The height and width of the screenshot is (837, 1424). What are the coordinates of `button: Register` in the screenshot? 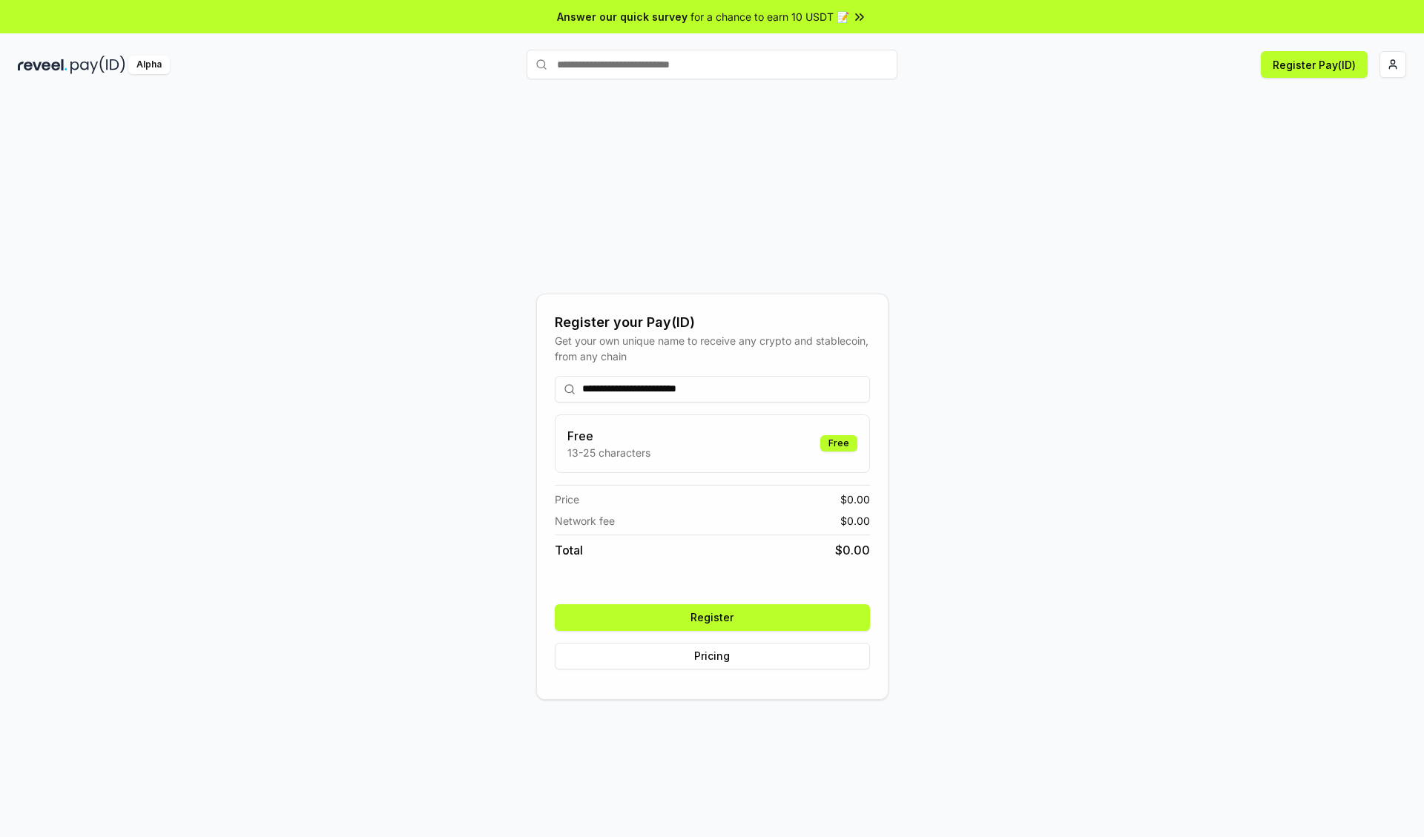 It's located at (712, 618).